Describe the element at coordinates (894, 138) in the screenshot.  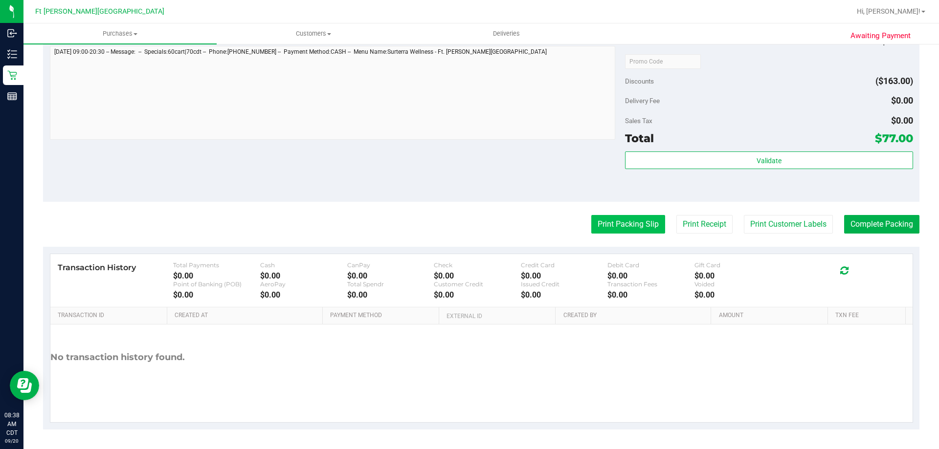
I see `span: $77.00` at that location.